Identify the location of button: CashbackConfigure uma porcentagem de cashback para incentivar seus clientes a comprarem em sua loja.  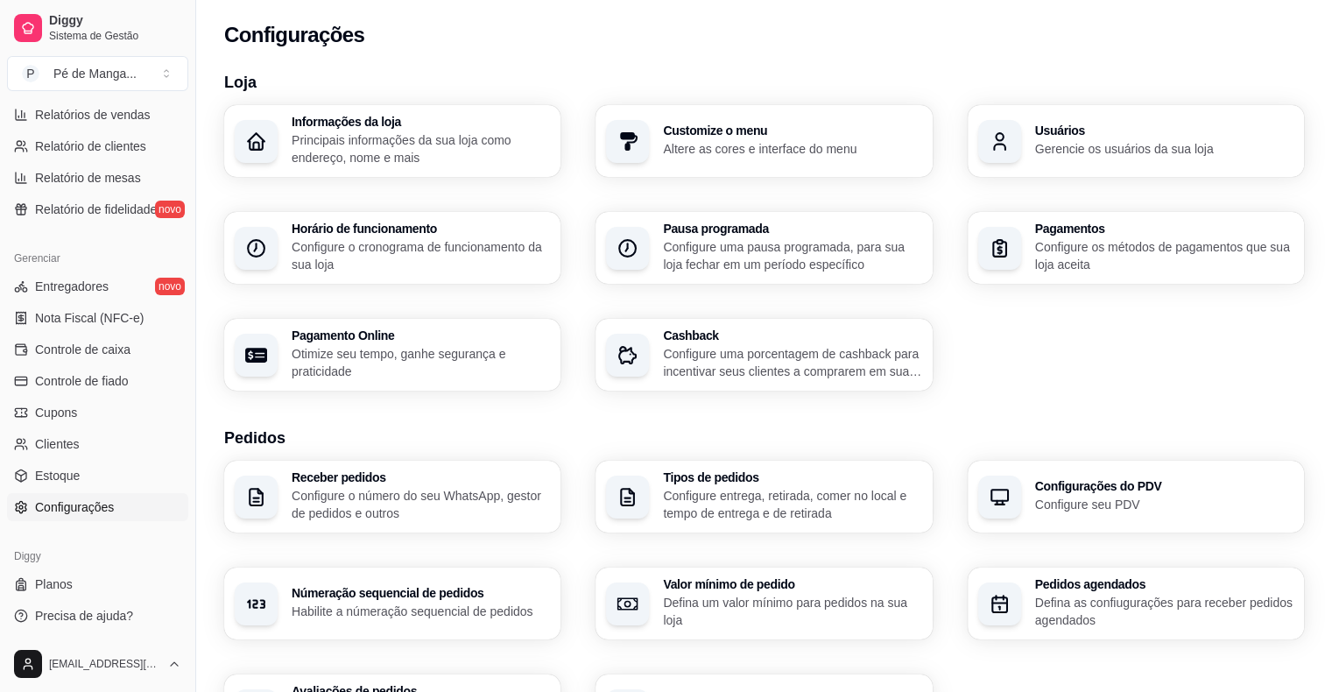
(764, 355).